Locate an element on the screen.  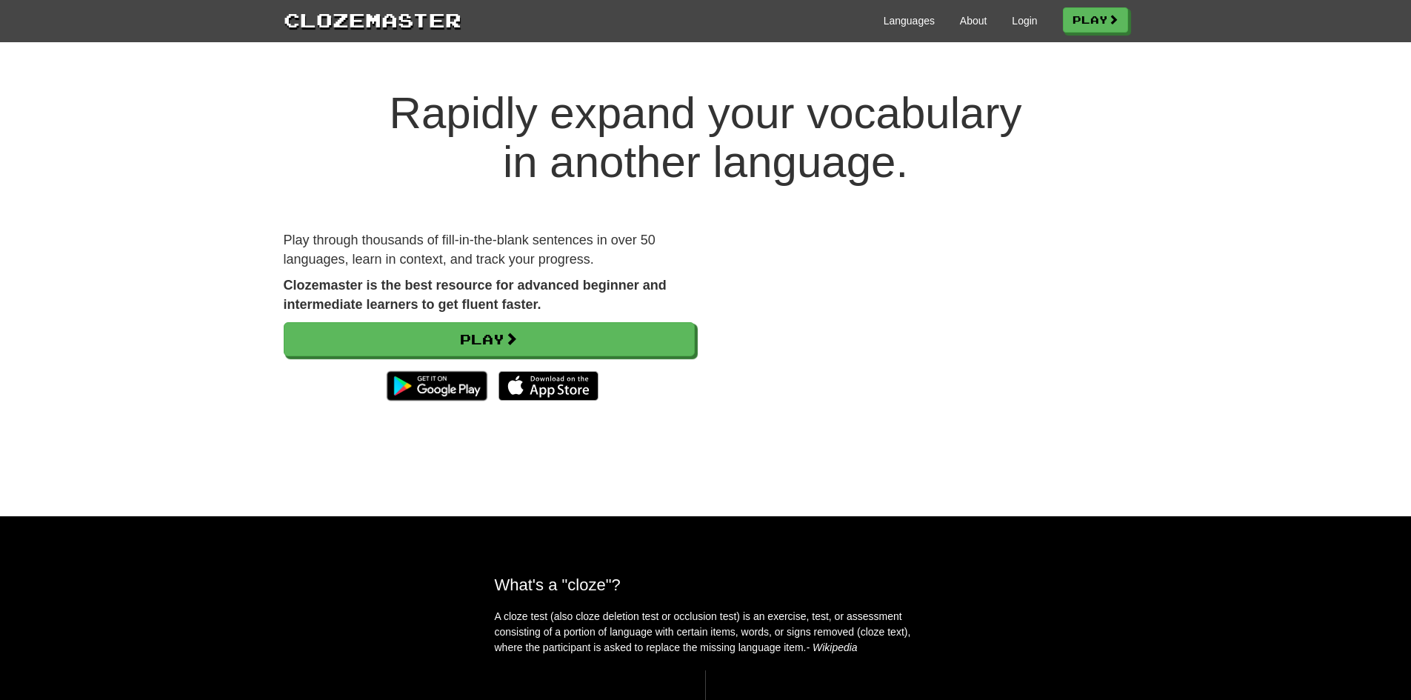
strong: Clozemaster is the best resource for advanced beginner and intermediate learners to get fluent fa... is located at coordinates (475, 295).